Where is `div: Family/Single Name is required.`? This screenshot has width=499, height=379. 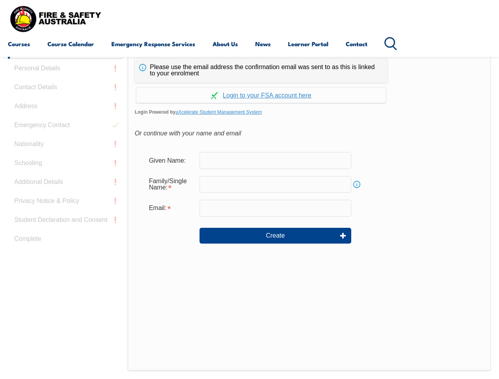
div: Family/Single Name is required. is located at coordinates (171, 185).